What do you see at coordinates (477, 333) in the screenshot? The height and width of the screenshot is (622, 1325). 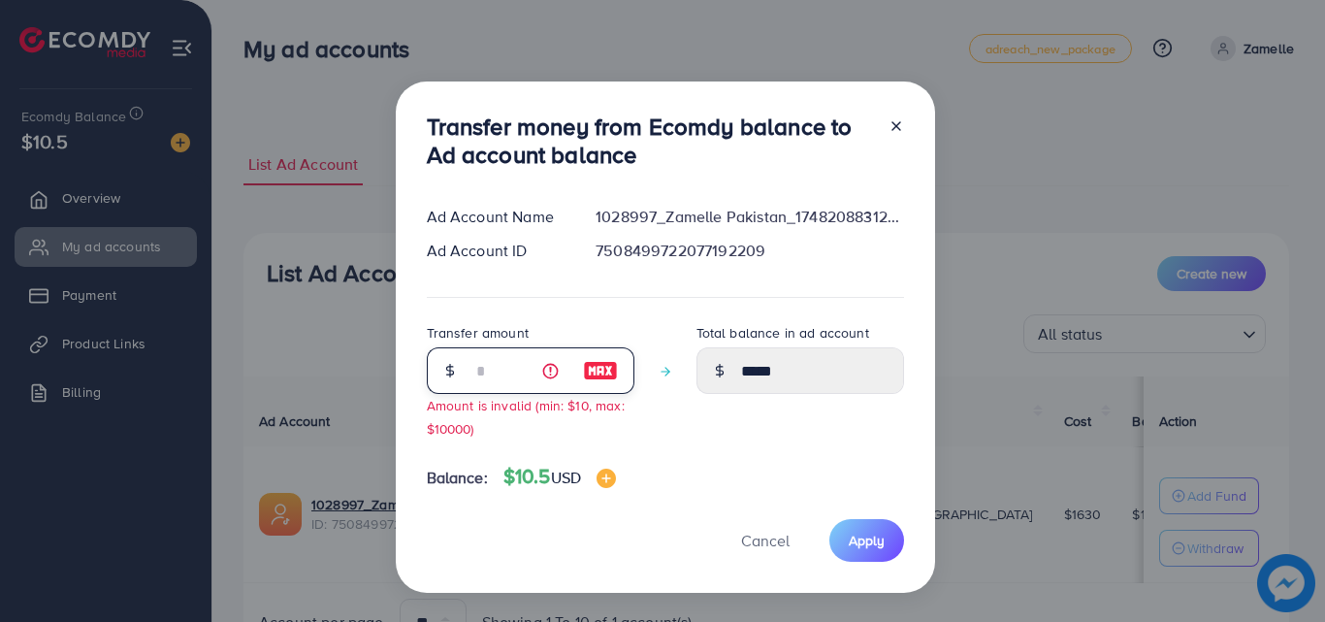 I see `label: Transfer amount` at bounding box center [477, 333].